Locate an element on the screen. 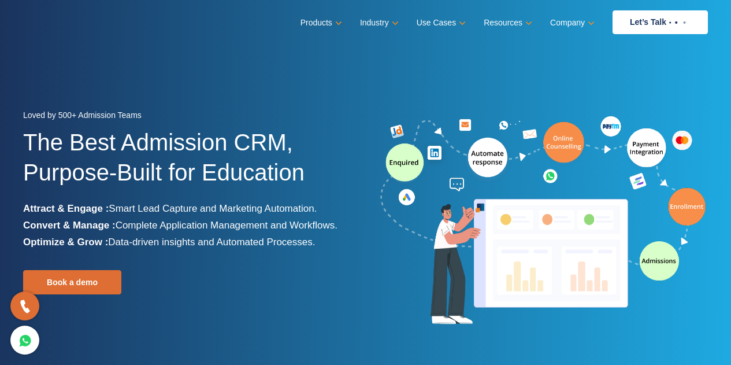  b: Optimize & Grow : is located at coordinates (65, 242).